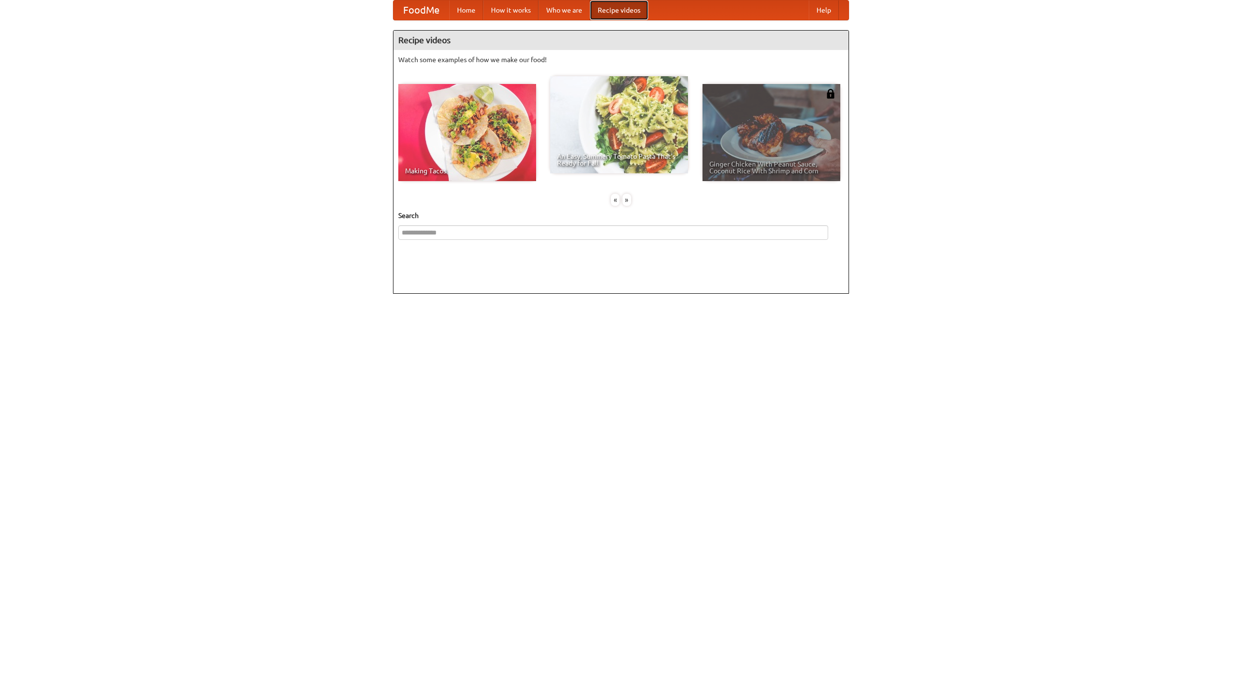 Image resolution: width=1242 pixels, height=687 pixels. I want to click on a: FoodMe, so click(421, 10).